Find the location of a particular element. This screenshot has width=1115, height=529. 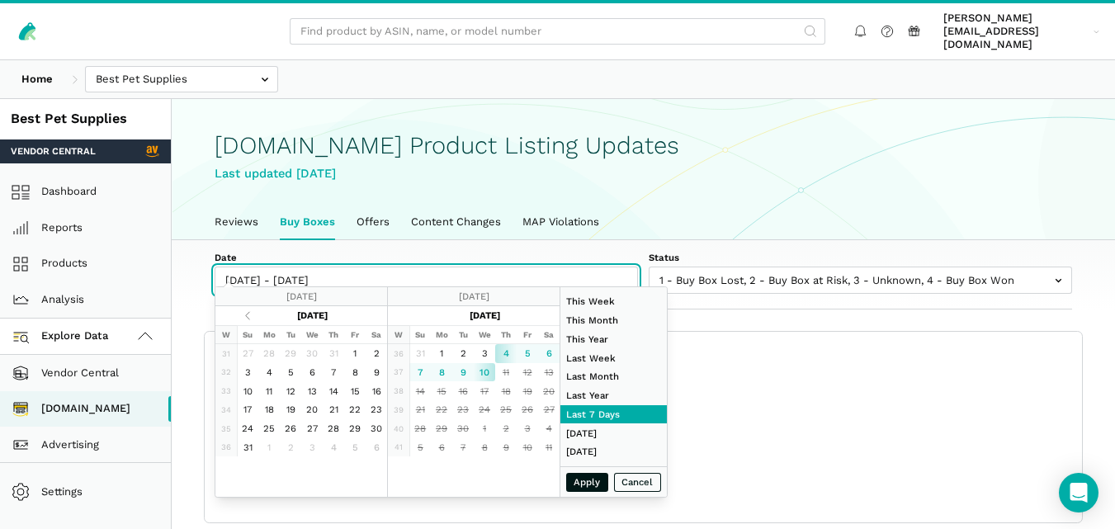

td: 38 is located at coordinates (399, 390).